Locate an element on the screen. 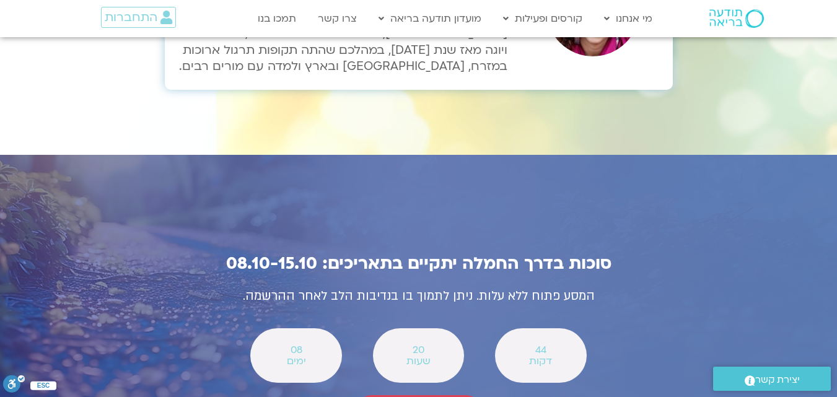 This screenshot has width=837, height=397. a: התחברות is located at coordinates (138, 17).